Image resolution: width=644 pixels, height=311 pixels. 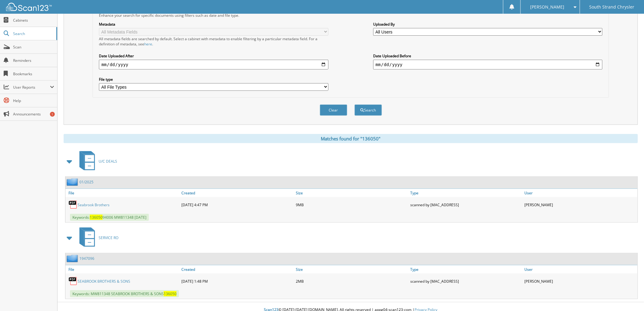 What do you see at coordinates (488, 56) in the screenshot?
I see `label: Date Uploaded Before` at bounding box center [488, 56].